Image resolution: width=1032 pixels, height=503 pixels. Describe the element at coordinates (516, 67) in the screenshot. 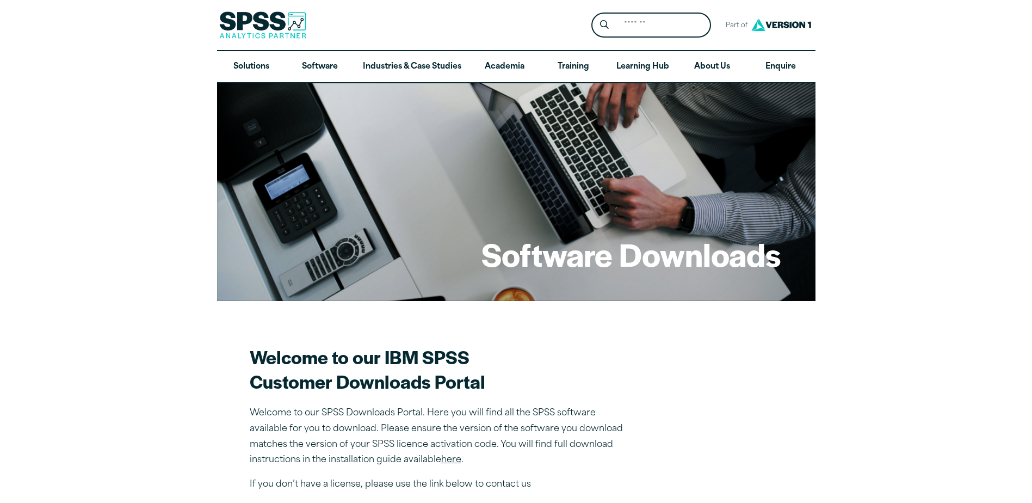

I see `nav: Desktop version of site main menu` at that location.